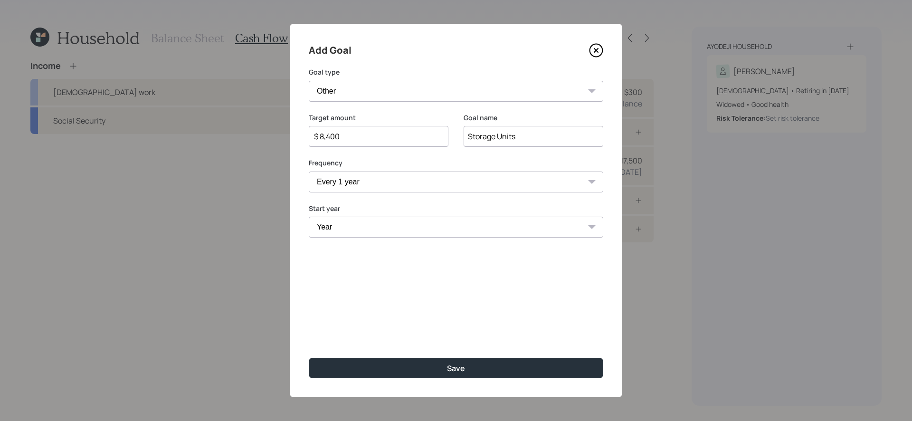 The image size is (912, 421). I want to click on button: Save, so click(456, 368).